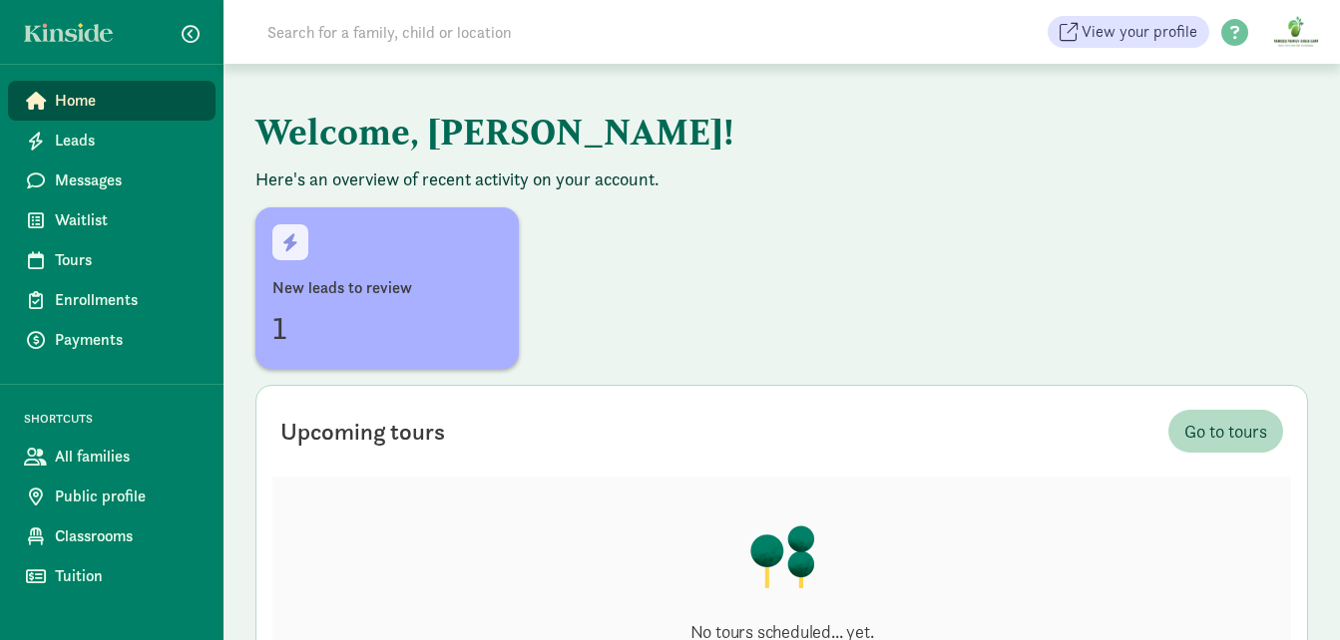  I want to click on span: Public profile, so click(127, 497).